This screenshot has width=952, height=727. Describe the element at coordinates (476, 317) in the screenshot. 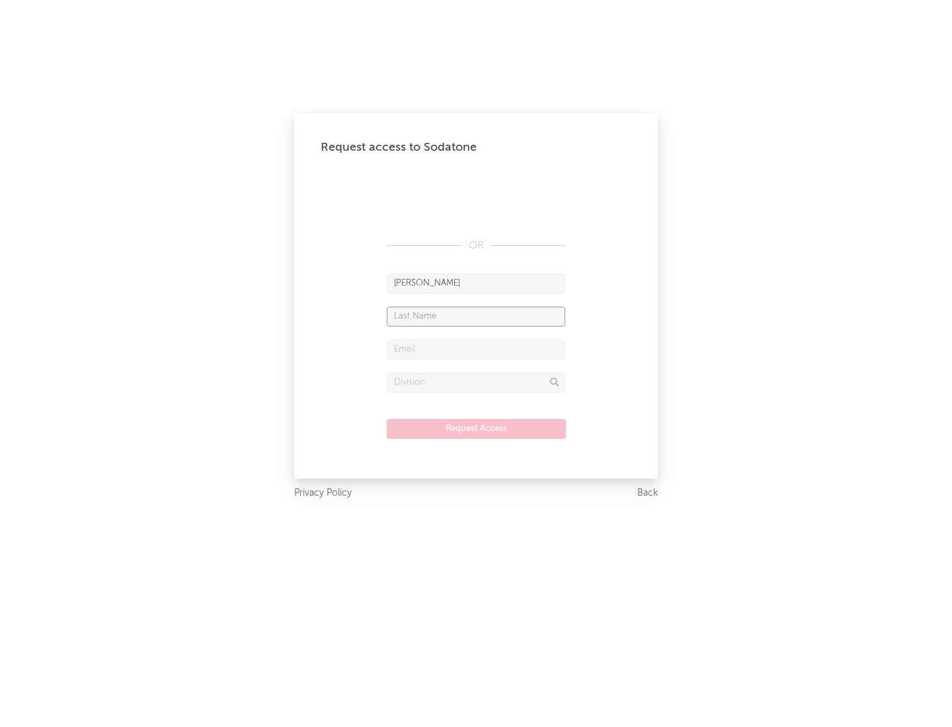

I see `input: Last Name` at that location.